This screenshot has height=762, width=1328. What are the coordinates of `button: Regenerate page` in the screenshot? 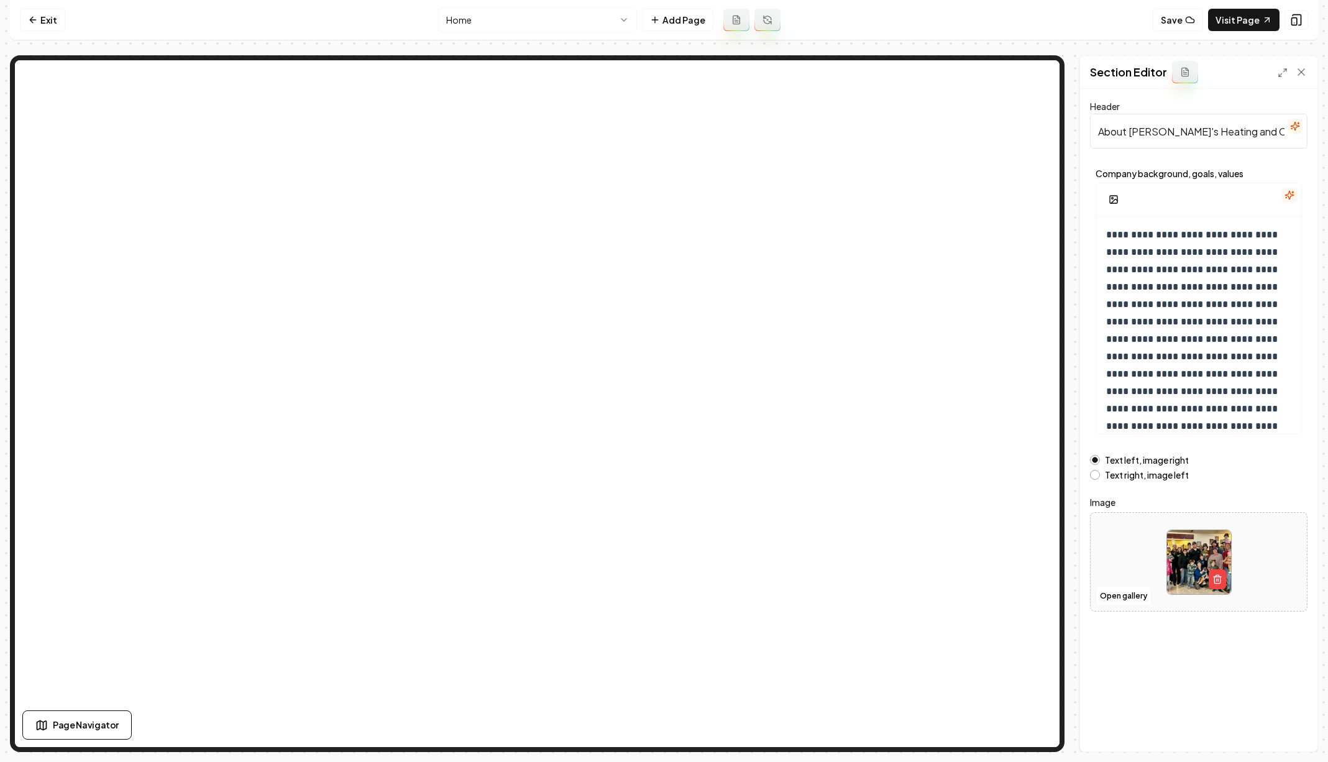 It's located at (768, 20).